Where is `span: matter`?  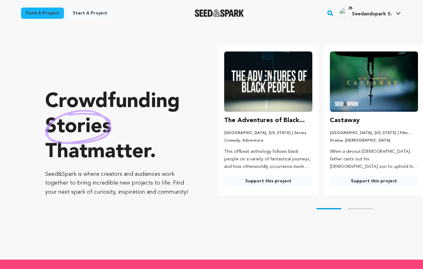 span: matter is located at coordinates (118, 152).